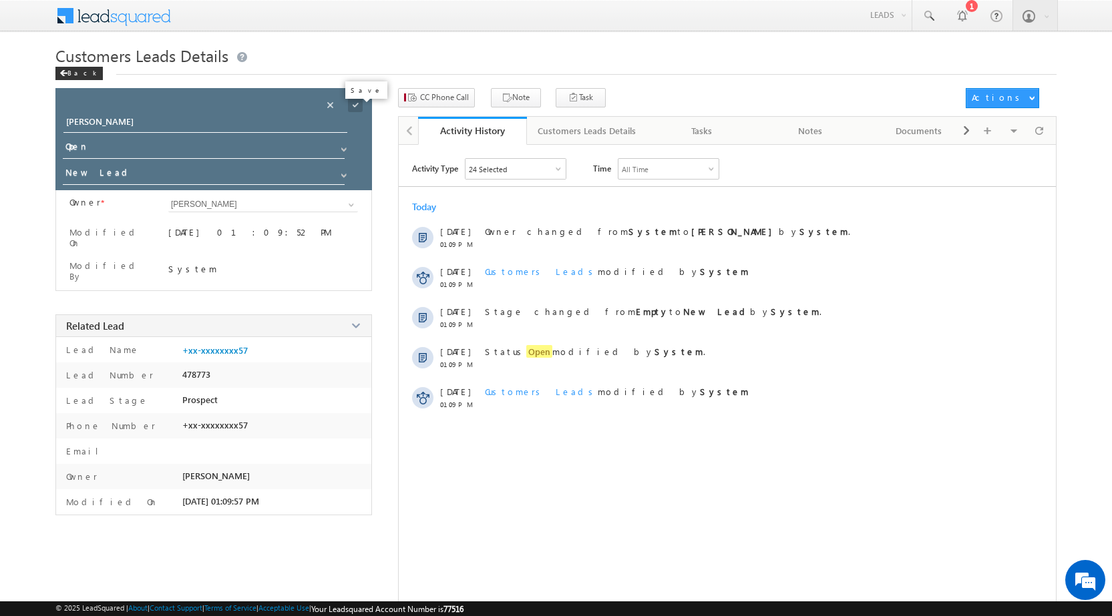  Describe the element at coordinates (472, 130) in the screenshot. I see `div: Activity History` at that location.